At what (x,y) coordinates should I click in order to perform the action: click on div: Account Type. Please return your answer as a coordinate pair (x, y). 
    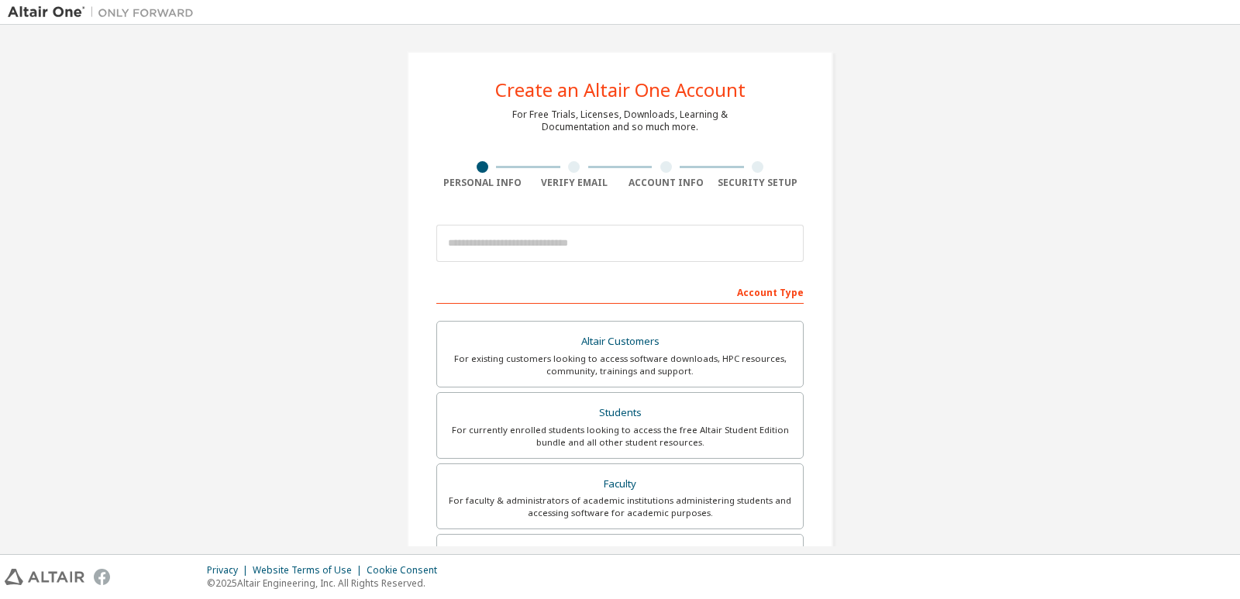
    Looking at the image, I should click on (620, 291).